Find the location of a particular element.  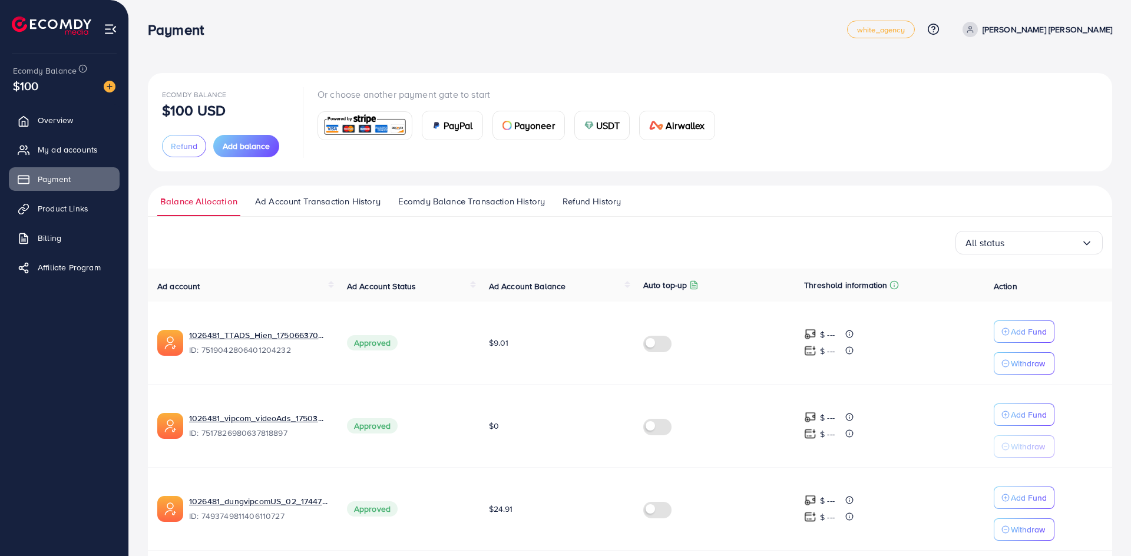

a: 1026481_vipcom_videoAds_1750380509111 is located at coordinates (259, 418).